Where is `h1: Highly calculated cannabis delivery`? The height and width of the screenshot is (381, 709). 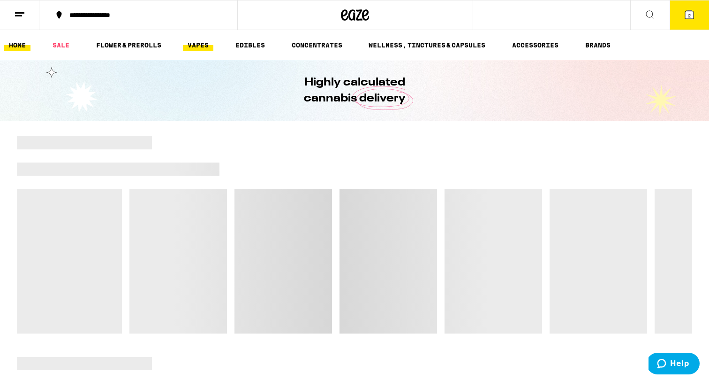
h1: Highly calculated cannabis delivery is located at coordinates (355, 91).